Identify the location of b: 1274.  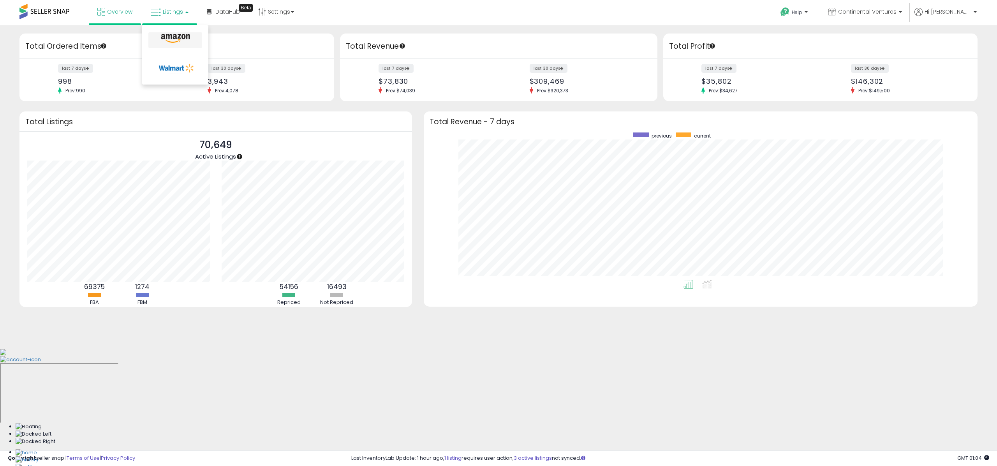
(142, 287).